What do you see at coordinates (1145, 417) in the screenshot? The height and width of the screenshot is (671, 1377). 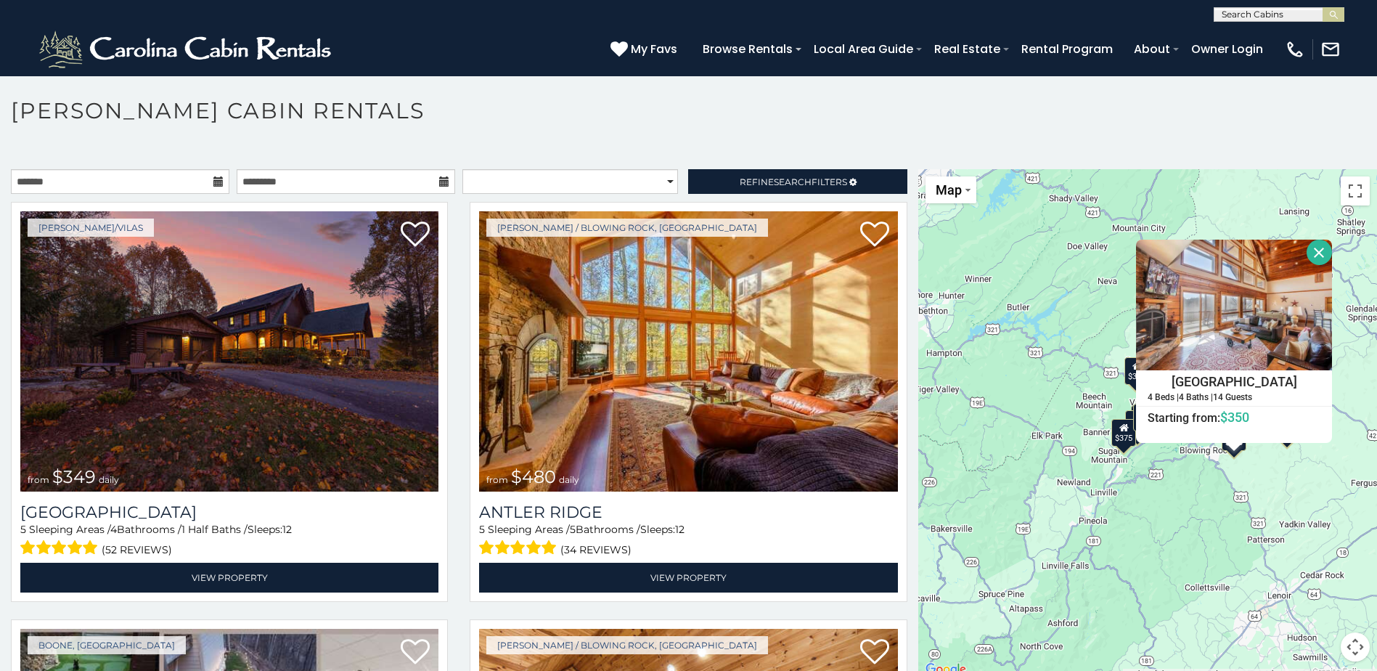 I see `div: $325` at bounding box center [1145, 417].